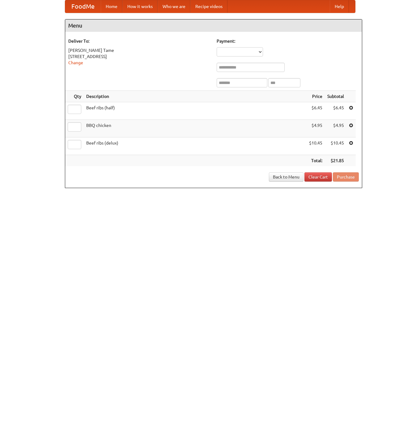 The image size is (420, 437). What do you see at coordinates (139, 41) in the screenshot?
I see `h5: Deliver To:` at bounding box center [139, 41].